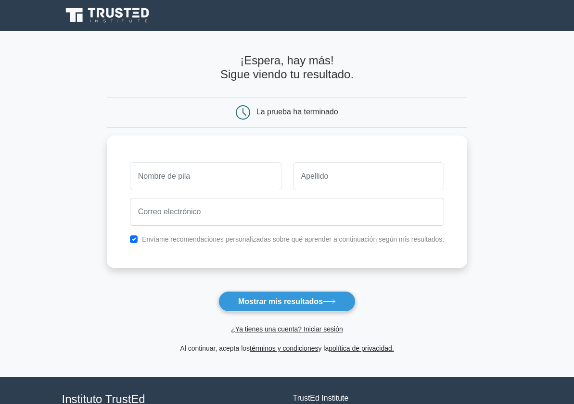 The height and width of the screenshot is (404, 574). What do you see at coordinates (321, 398) in the screenshot?
I see `font: TrustEd Institute` at bounding box center [321, 398].